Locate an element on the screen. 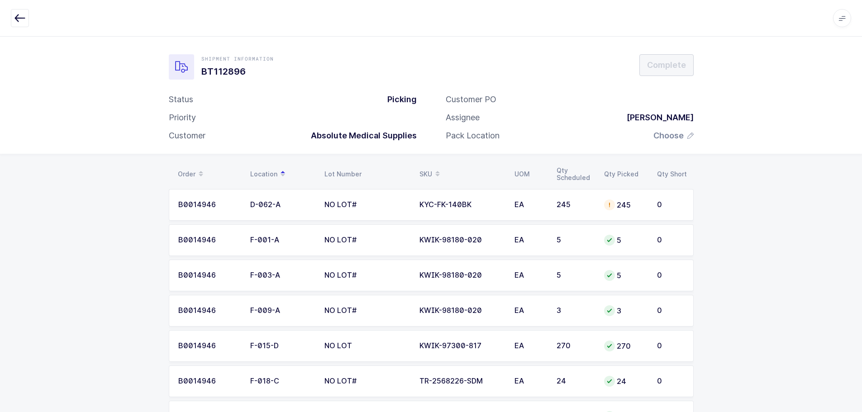 This screenshot has width=862, height=412. div: KWIK-97300-817 is located at coordinates (461, 346).